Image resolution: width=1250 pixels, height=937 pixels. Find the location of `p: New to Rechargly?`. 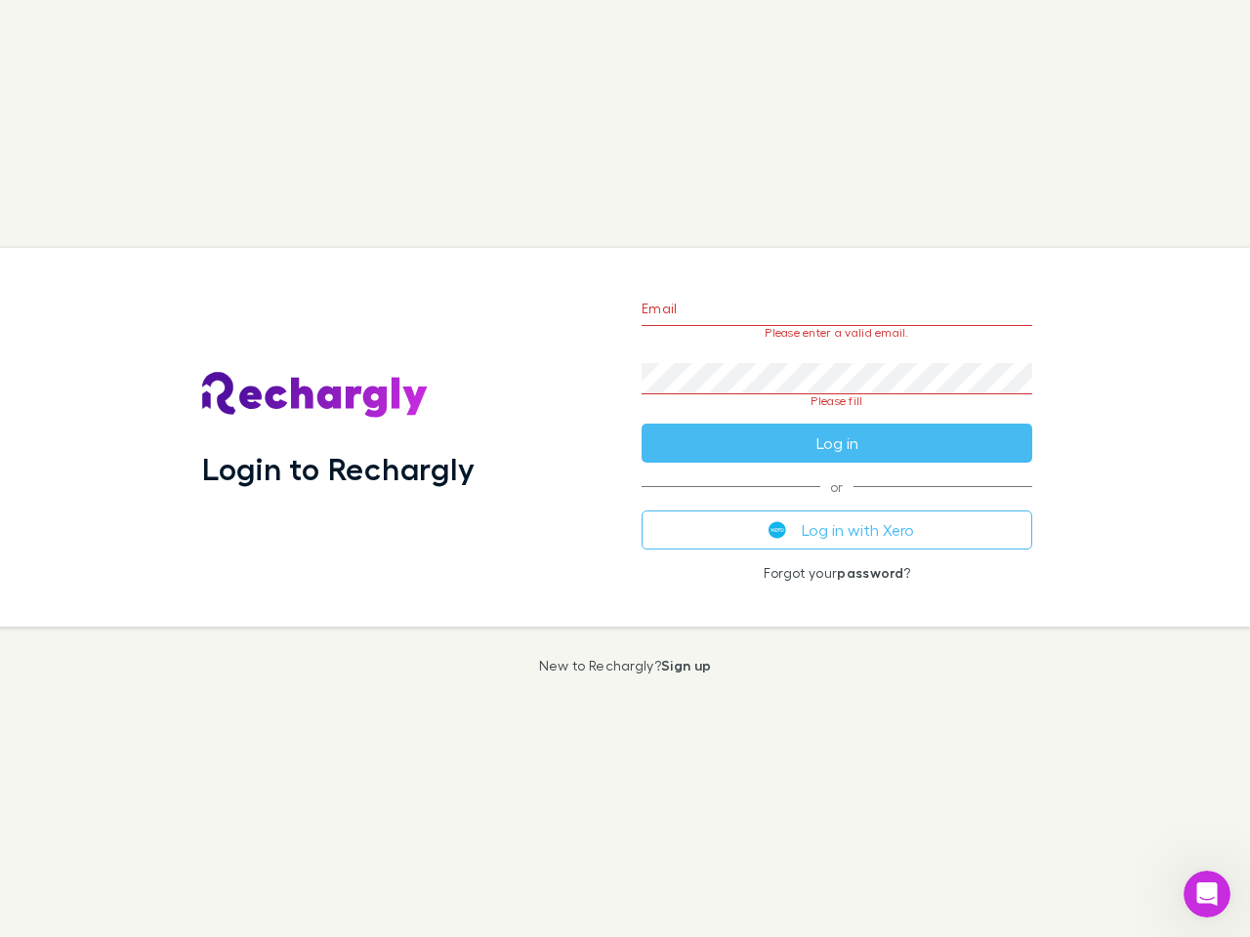

p: New to Rechargly? is located at coordinates (625, 666).